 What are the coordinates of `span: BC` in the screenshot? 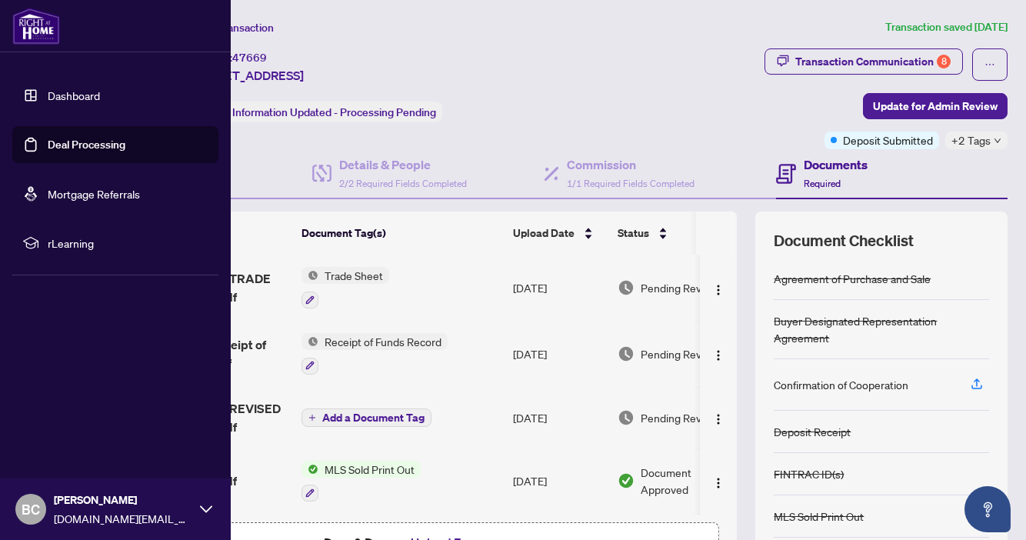 It's located at (31, 509).